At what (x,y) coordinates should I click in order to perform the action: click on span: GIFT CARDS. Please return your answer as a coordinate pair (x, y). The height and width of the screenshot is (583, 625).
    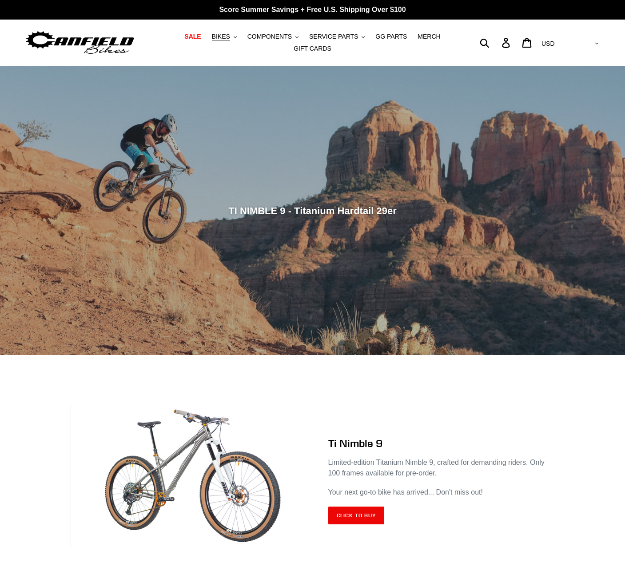
    Looking at the image, I should click on (313, 48).